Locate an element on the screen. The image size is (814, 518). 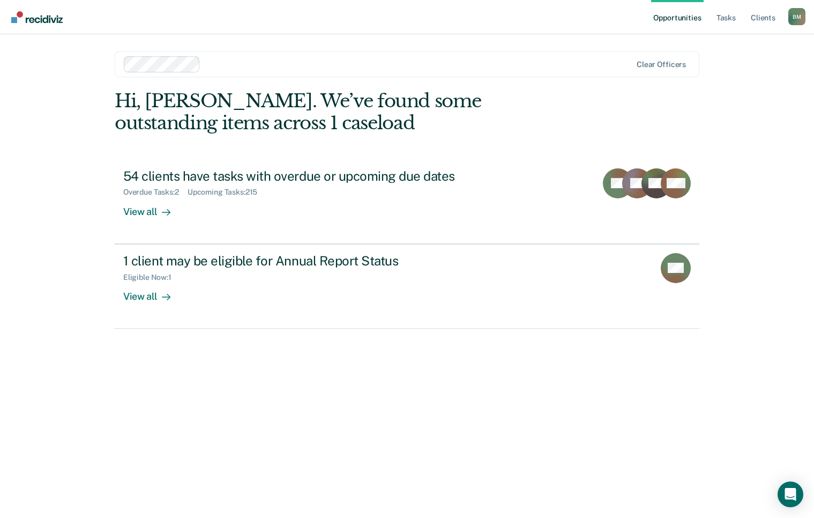
div: Eligible Now : 1 is located at coordinates (152, 277).